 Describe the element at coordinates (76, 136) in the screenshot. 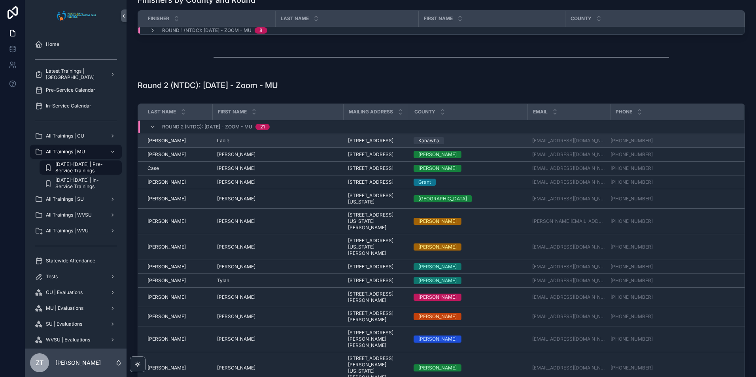

I see `a: All Trainings | CU` at that location.